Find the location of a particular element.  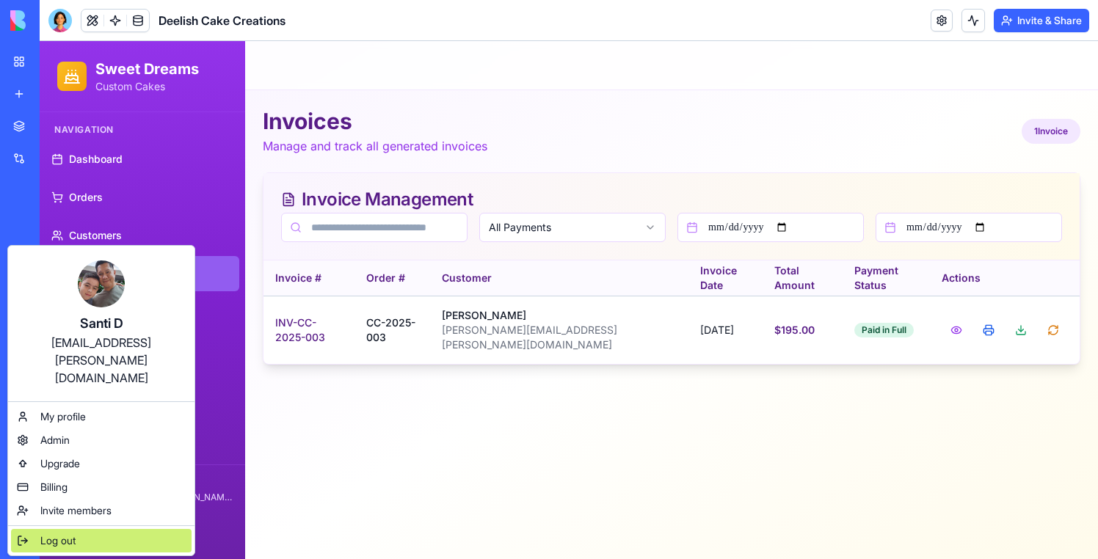

h1: Invoices is located at coordinates (335, 80).